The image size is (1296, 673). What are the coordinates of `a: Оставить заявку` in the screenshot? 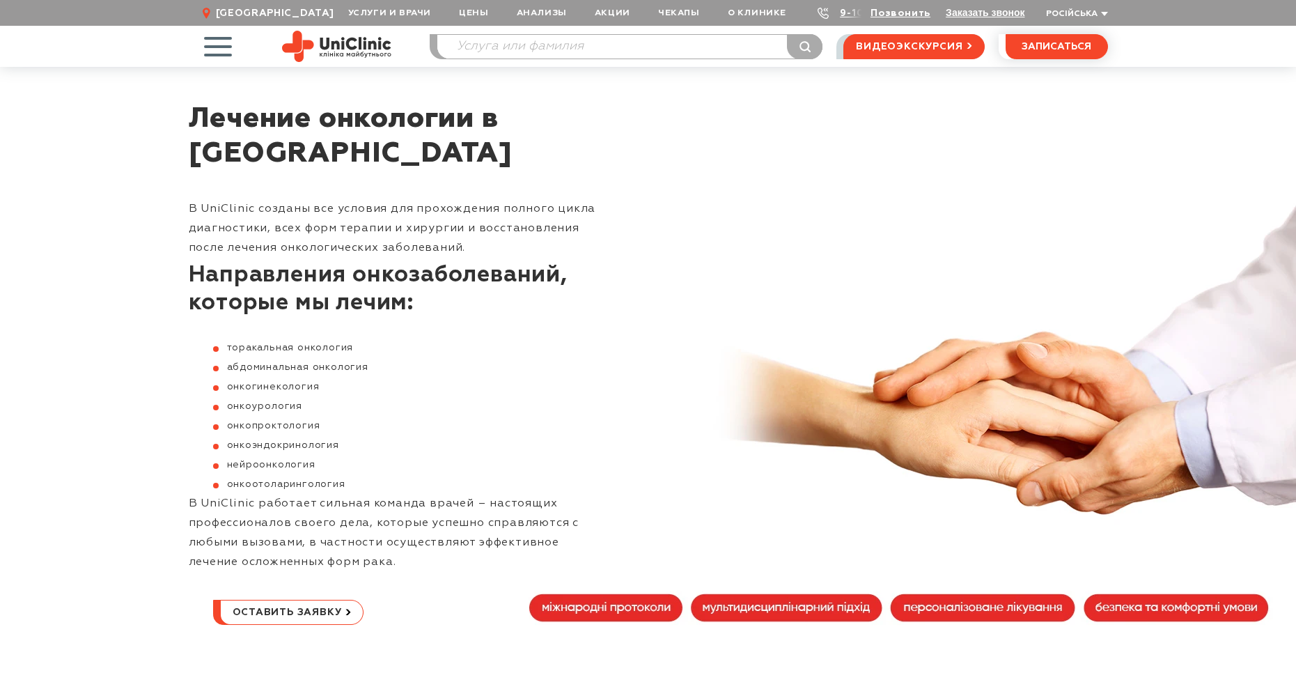 It's located at (288, 612).